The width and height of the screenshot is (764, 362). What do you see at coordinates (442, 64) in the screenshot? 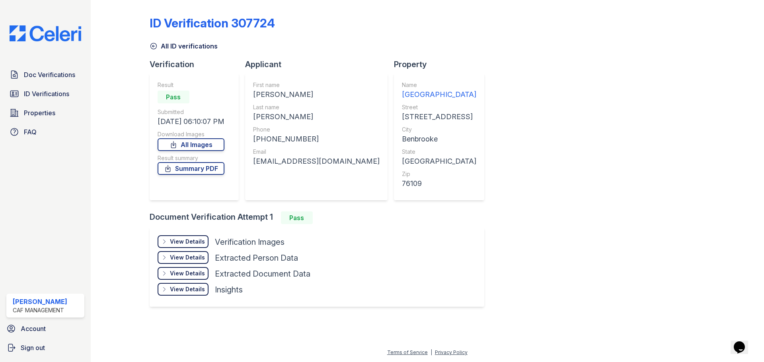
I see `div: Property` at bounding box center [442, 64].